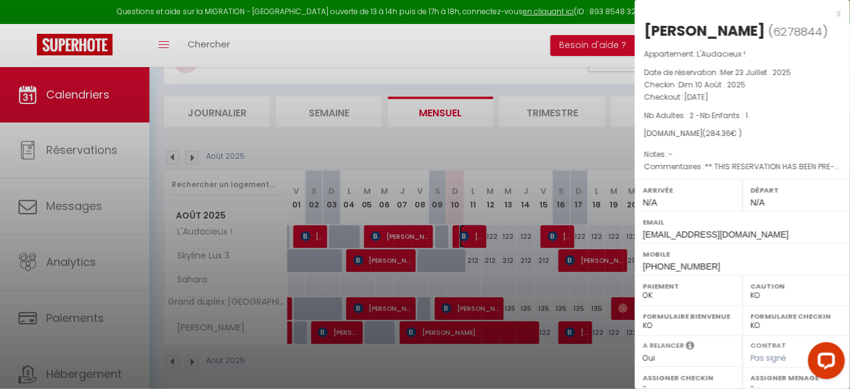 The height and width of the screenshot is (389, 850). What do you see at coordinates (742, 154) in the screenshot?
I see `p: Notes :` at bounding box center [742, 154].